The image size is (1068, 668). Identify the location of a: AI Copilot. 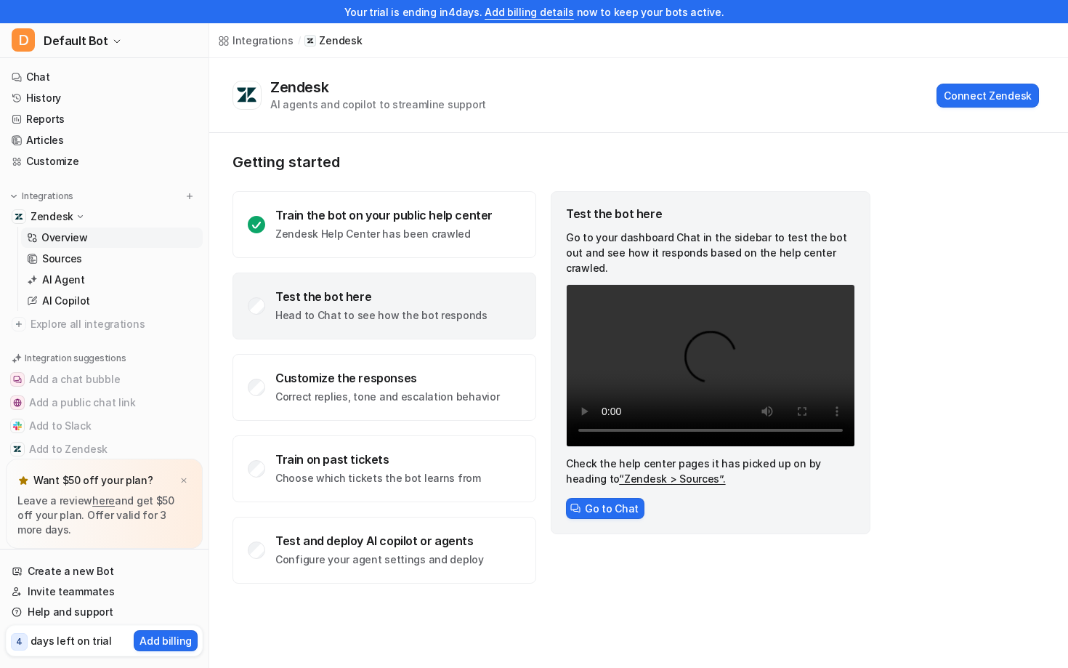
(112, 301).